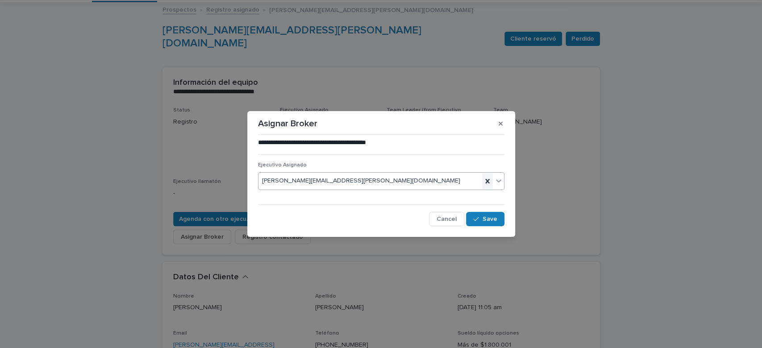 The image size is (762, 348). What do you see at coordinates (282, 165) in the screenshot?
I see `span: Ejecutivo Asignado` at bounding box center [282, 165].